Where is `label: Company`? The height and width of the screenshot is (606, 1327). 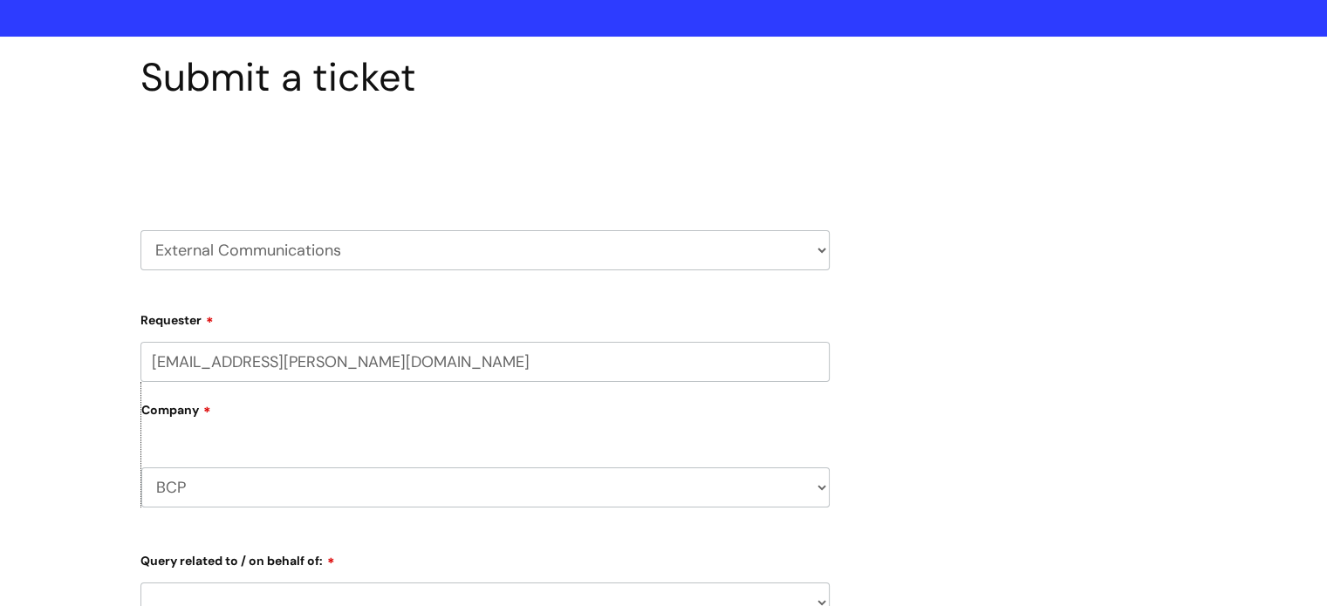 label: Company is located at coordinates (485, 416).